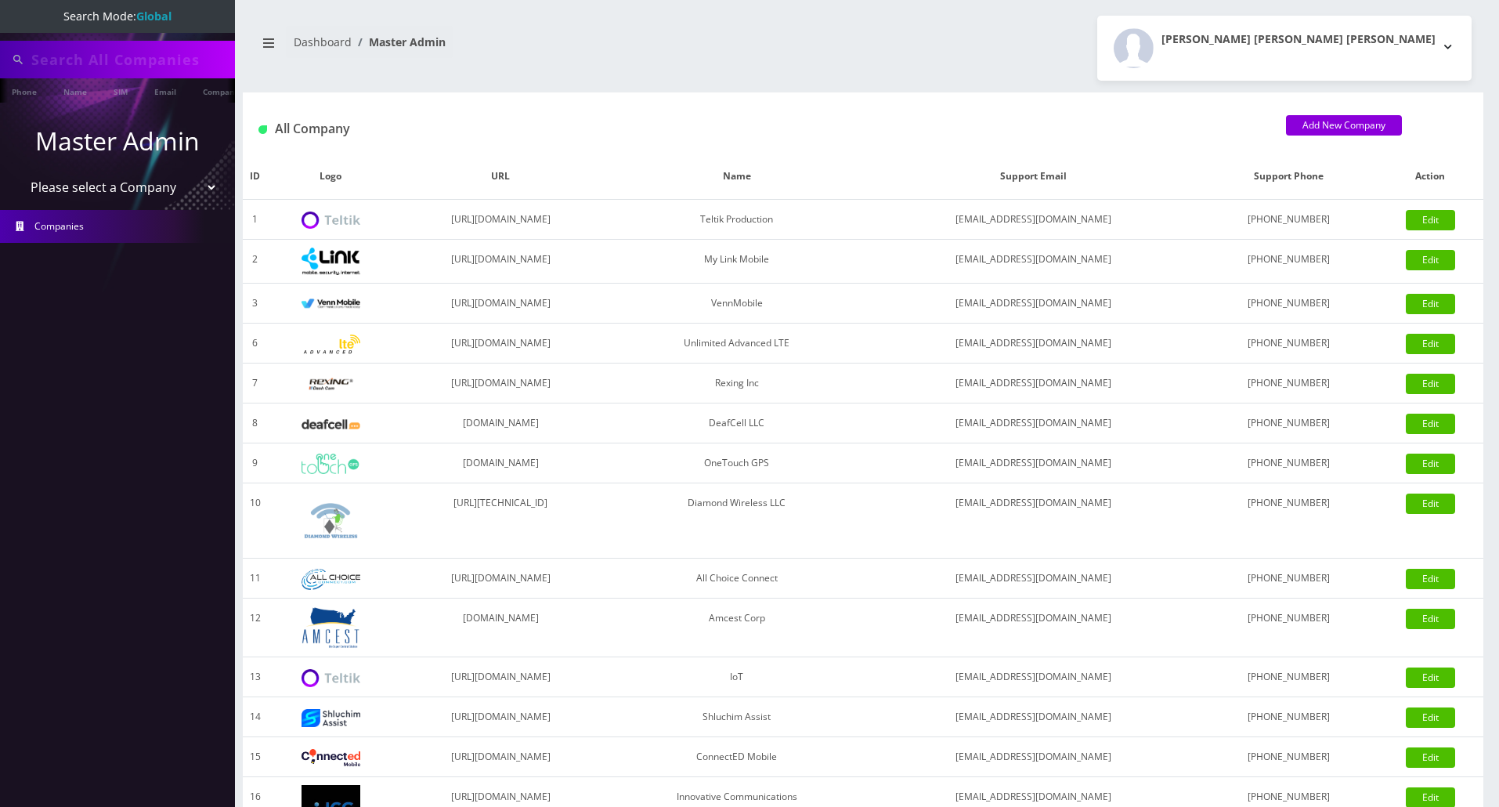 The height and width of the screenshot is (807, 1499). I want to click on th: Support Phone, so click(1288, 176).